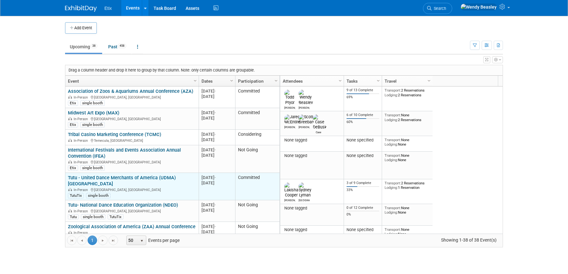 Image resolution: width=568 pixels, height=274 pixels. What do you see at coordinates (82, 240) in the screenshot?
I see `span: Go to the previous page` at bounding box center [82, 240].